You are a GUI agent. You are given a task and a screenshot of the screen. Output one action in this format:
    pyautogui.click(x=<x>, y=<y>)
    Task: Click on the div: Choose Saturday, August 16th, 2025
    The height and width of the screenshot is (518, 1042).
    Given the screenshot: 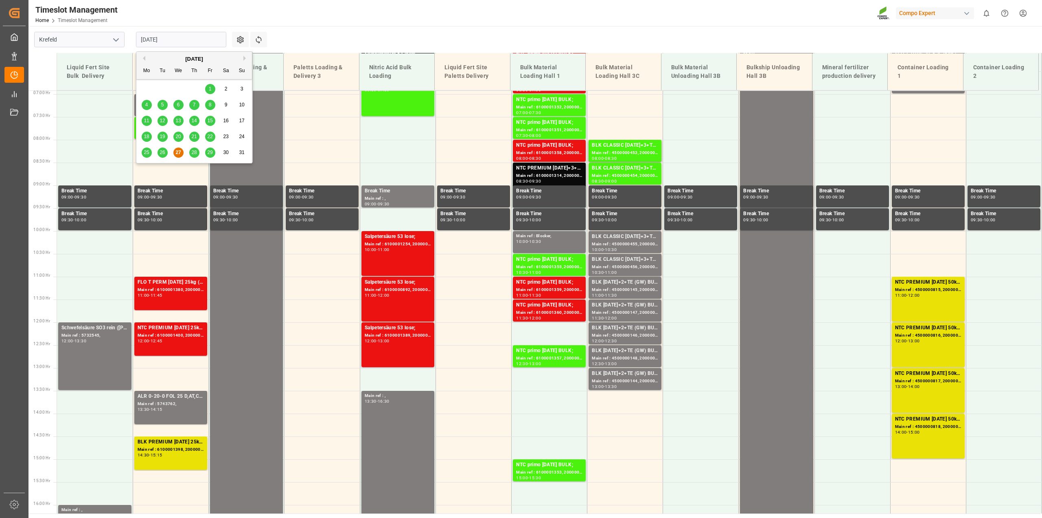 What is the action you would take?
    pyautogui.click(x=226, y=121)
    